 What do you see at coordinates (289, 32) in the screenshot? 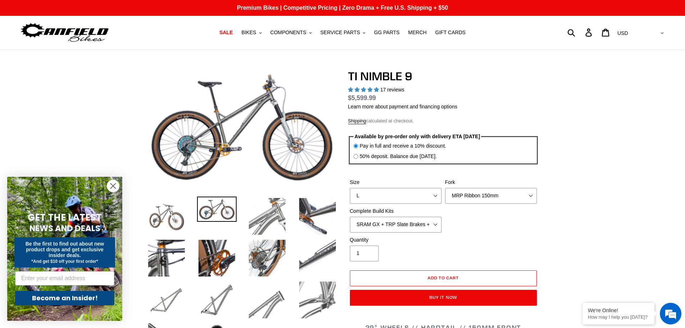
I see `span: COMPONENTS` at bounding box center [289, 32].